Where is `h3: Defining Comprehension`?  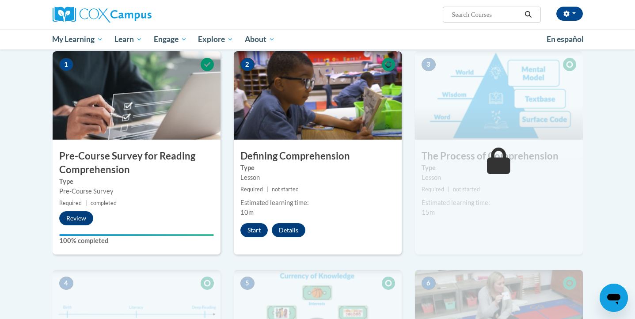 h3: Defining Comprehension is located at coordinates (318, 156).